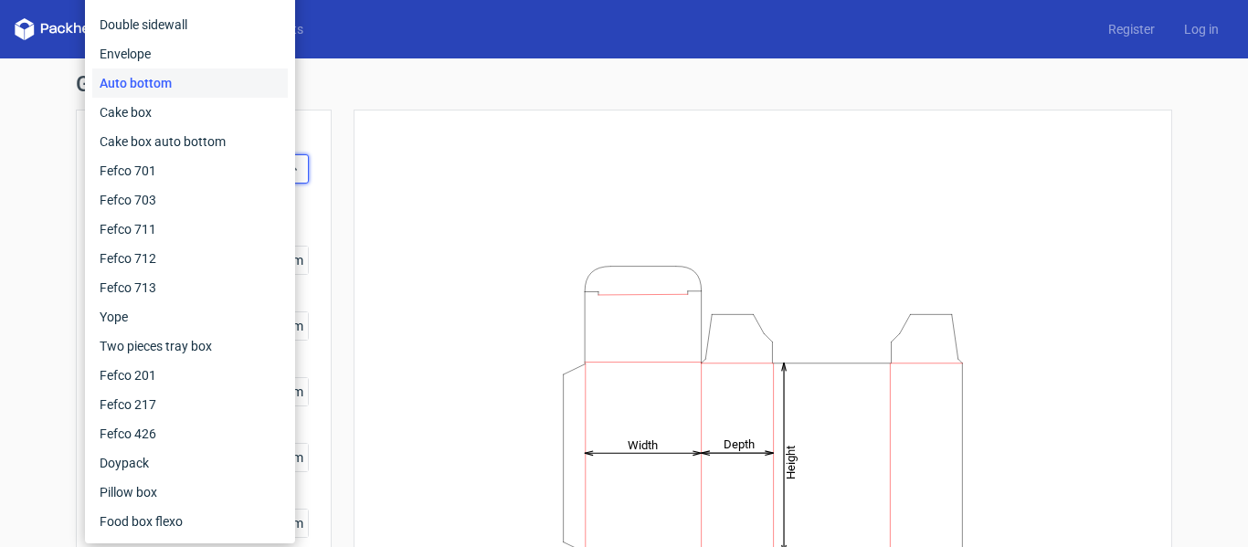  What do you see at coordinates (190, 493) in the screenshot?
I see `div: Pillow box` at bounding box center [190, 493].